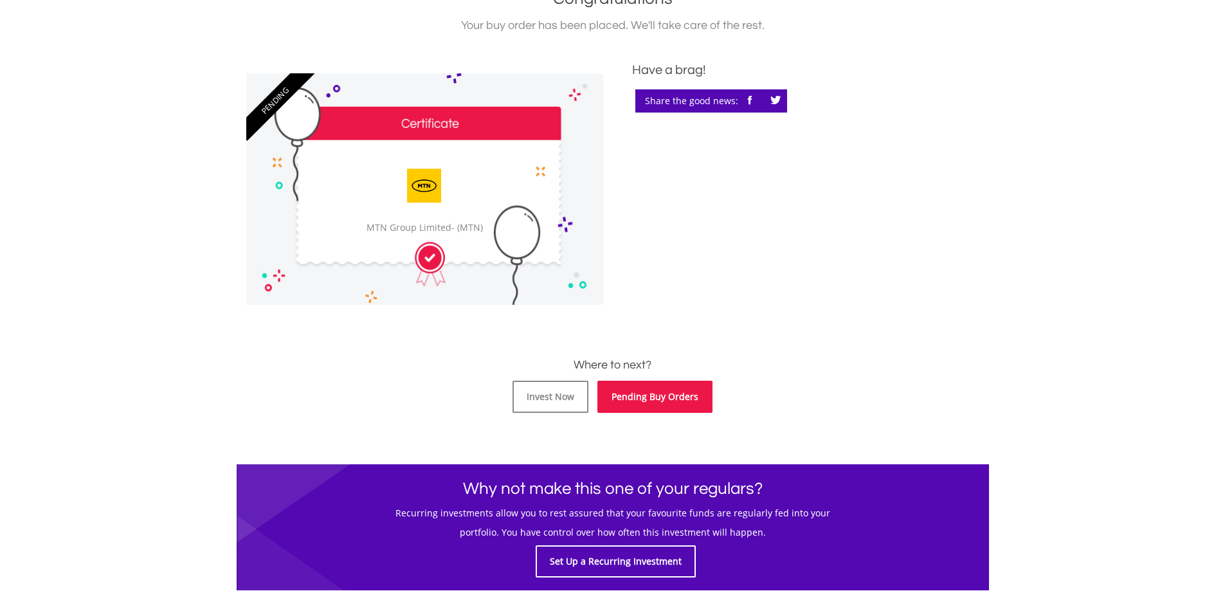 The image size is (1225, 591). What do you see at coordinates (654, 397) in the screenshot?
I see `a: Pending Buy Orders` at bounding box center [654, 397].